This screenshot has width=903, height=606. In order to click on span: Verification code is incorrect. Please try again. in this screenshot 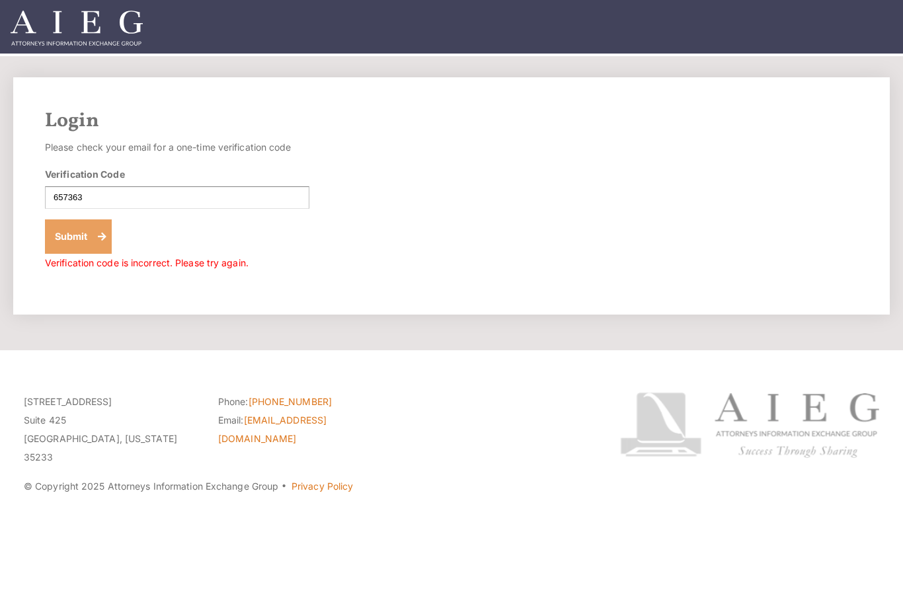, I will do `click(147, 263)`.